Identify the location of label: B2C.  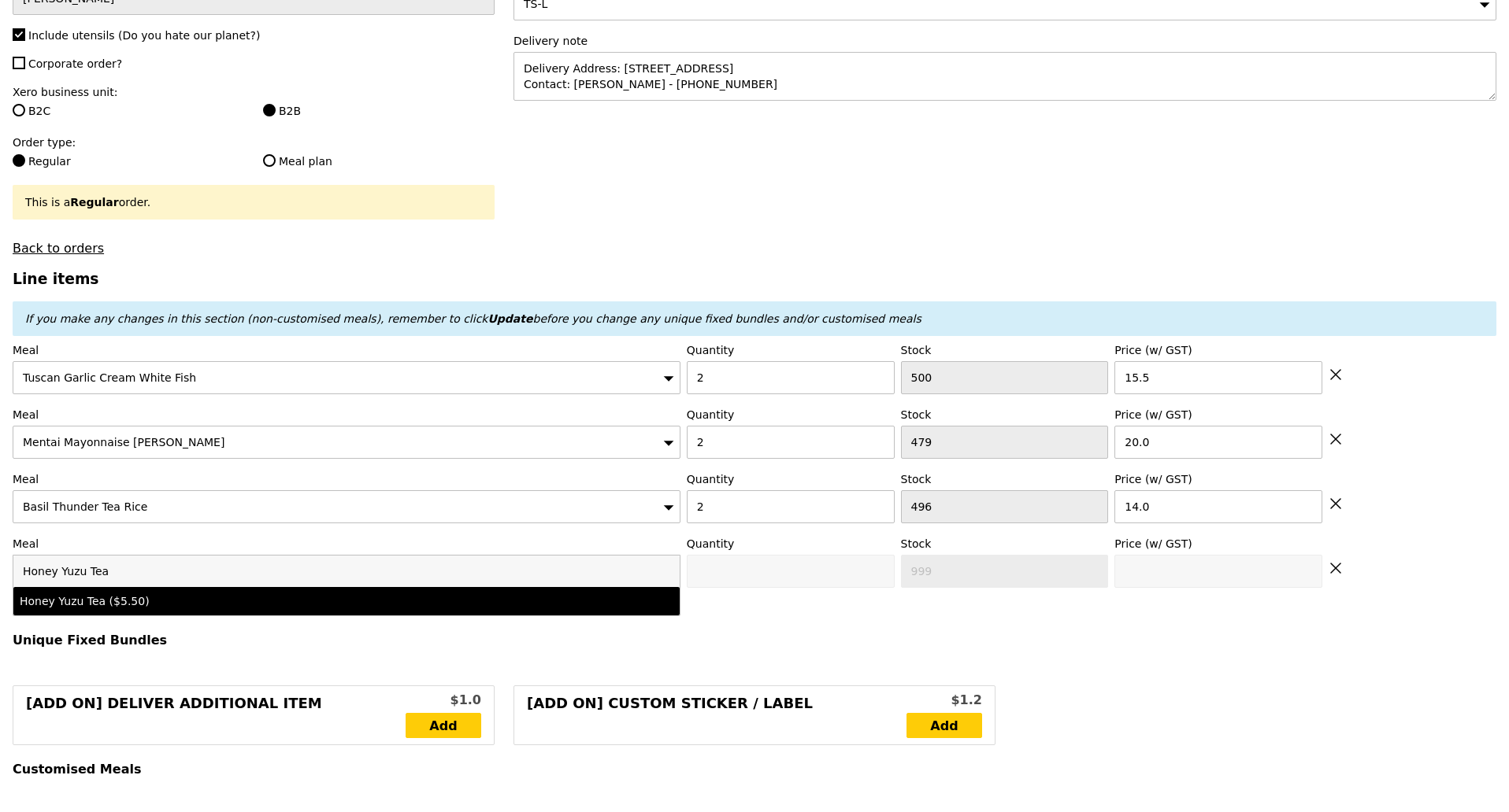
(128, 111).